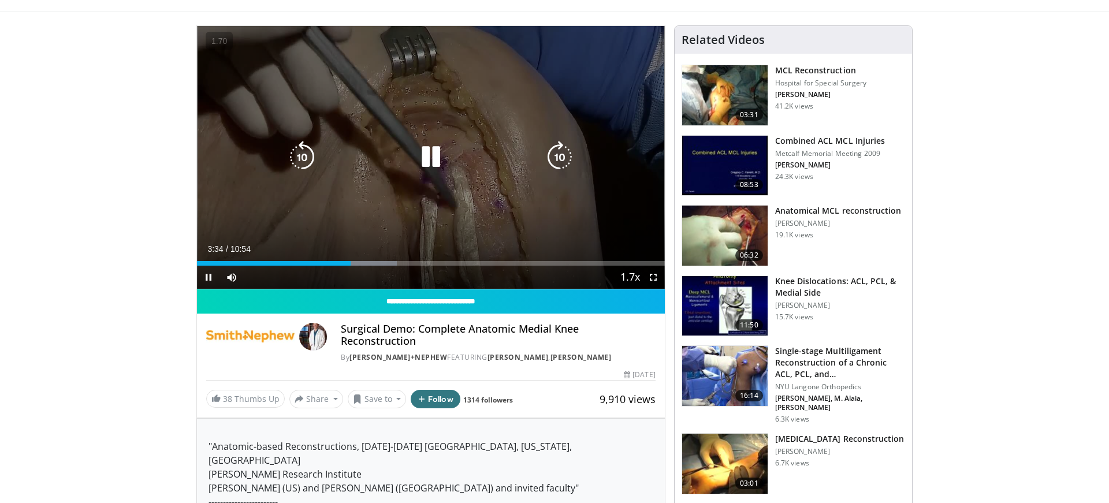 The image size is (1109, 503). What do you see at coordinates (830, 141) in the screenshot?
I see `h3: Combined ACL MCL Injuries` at bounding box center [830, 141].